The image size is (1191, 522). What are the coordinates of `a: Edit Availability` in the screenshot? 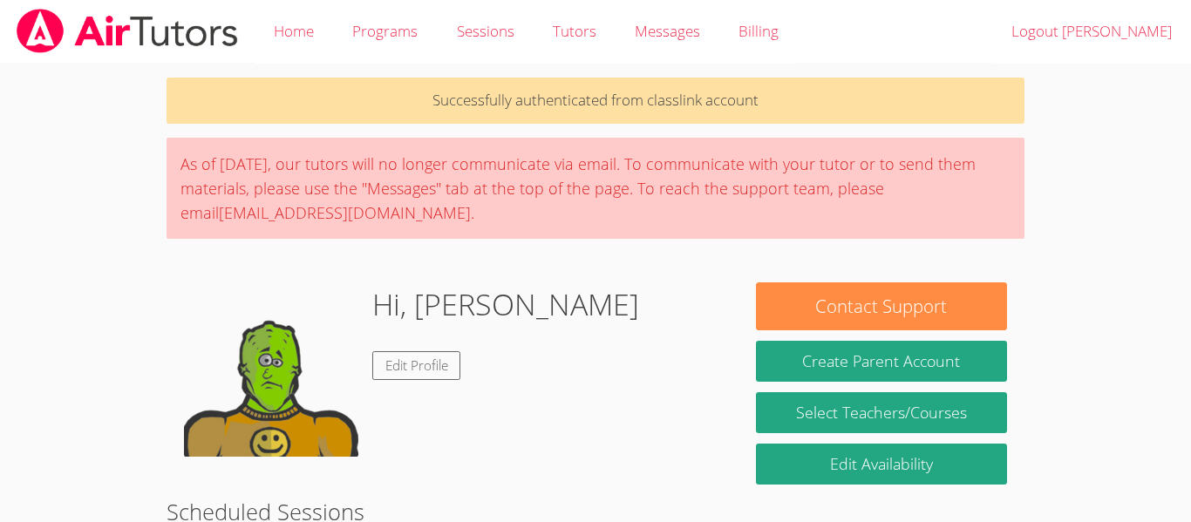 It's located at (881, 464).